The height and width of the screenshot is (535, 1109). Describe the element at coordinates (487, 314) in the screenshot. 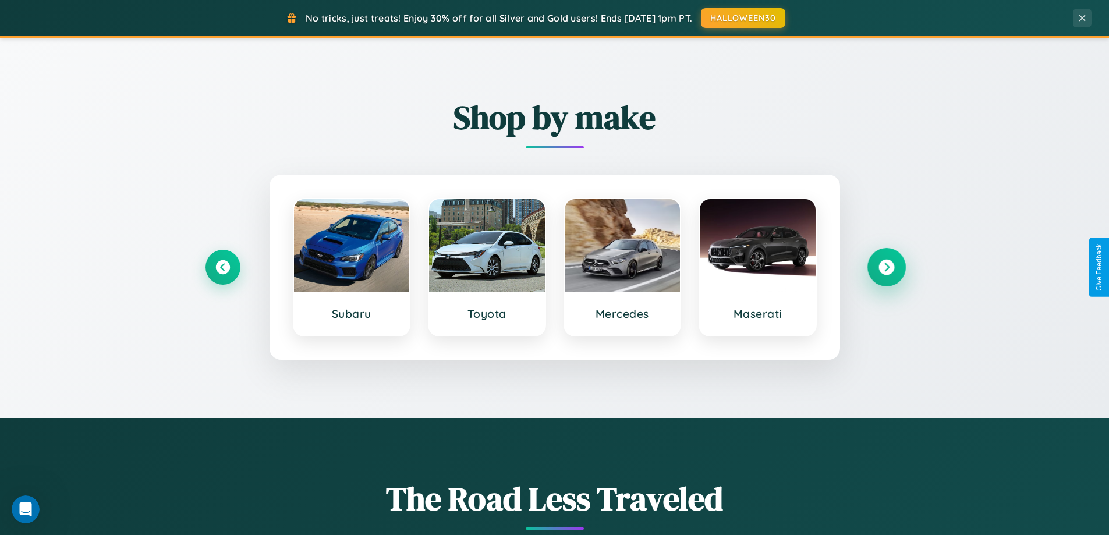

I see `h3: Toyota` at that location.